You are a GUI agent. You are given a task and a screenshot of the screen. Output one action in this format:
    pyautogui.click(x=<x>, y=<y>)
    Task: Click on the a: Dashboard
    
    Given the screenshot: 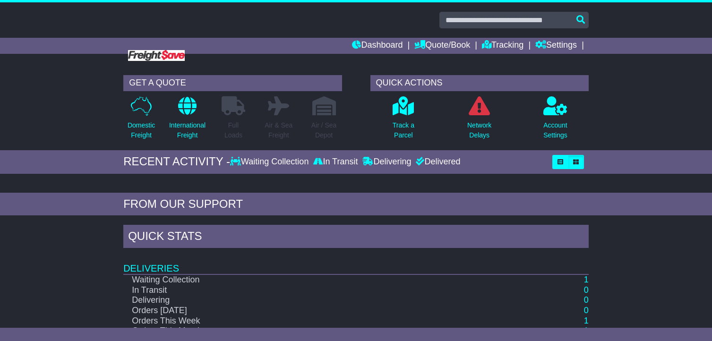 What is the action you would take?
    pyautogui.click(x=377, y=46)
    